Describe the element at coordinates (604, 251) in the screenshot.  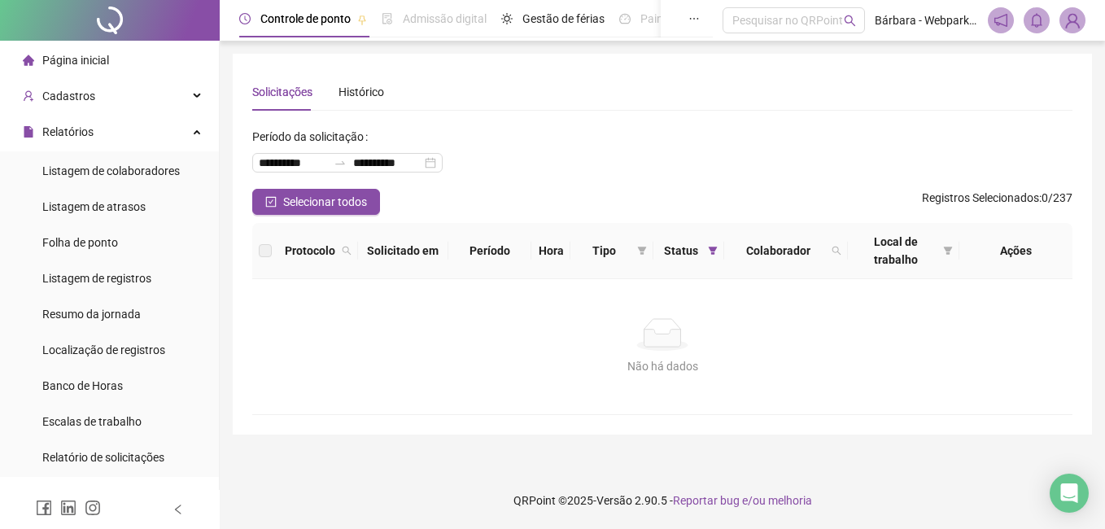
I see `span: Tipo` at that location.